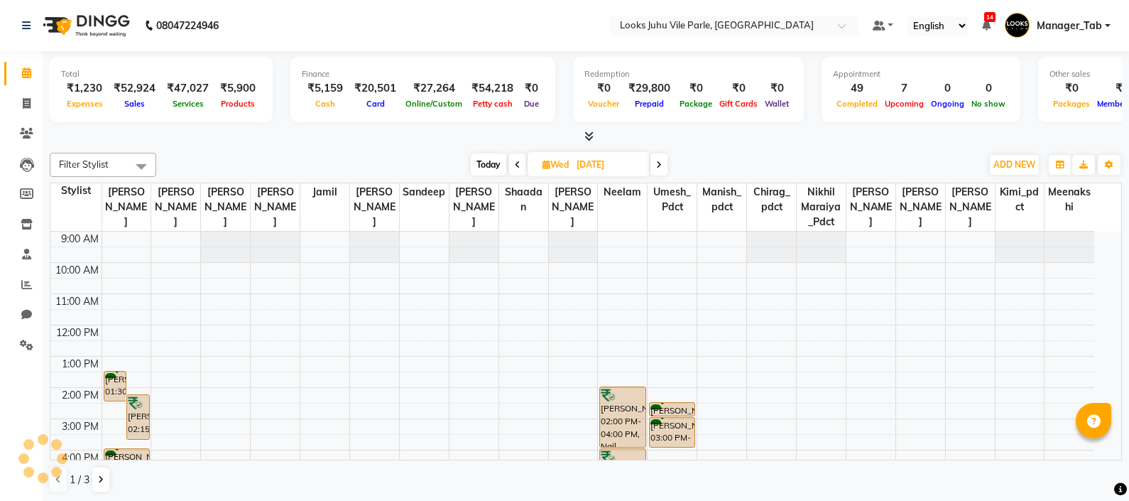 This screenshot has width=1129, height=501. I want to click on span: Today, so click(489, 164).